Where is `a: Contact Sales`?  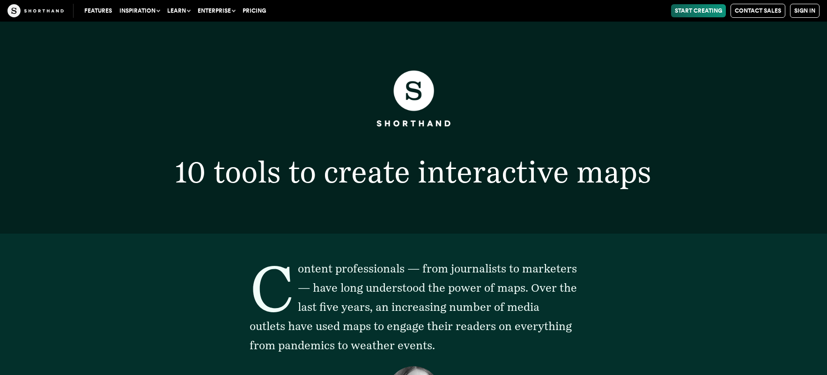
a: Contact Sales is located at coordinates (758, 11).